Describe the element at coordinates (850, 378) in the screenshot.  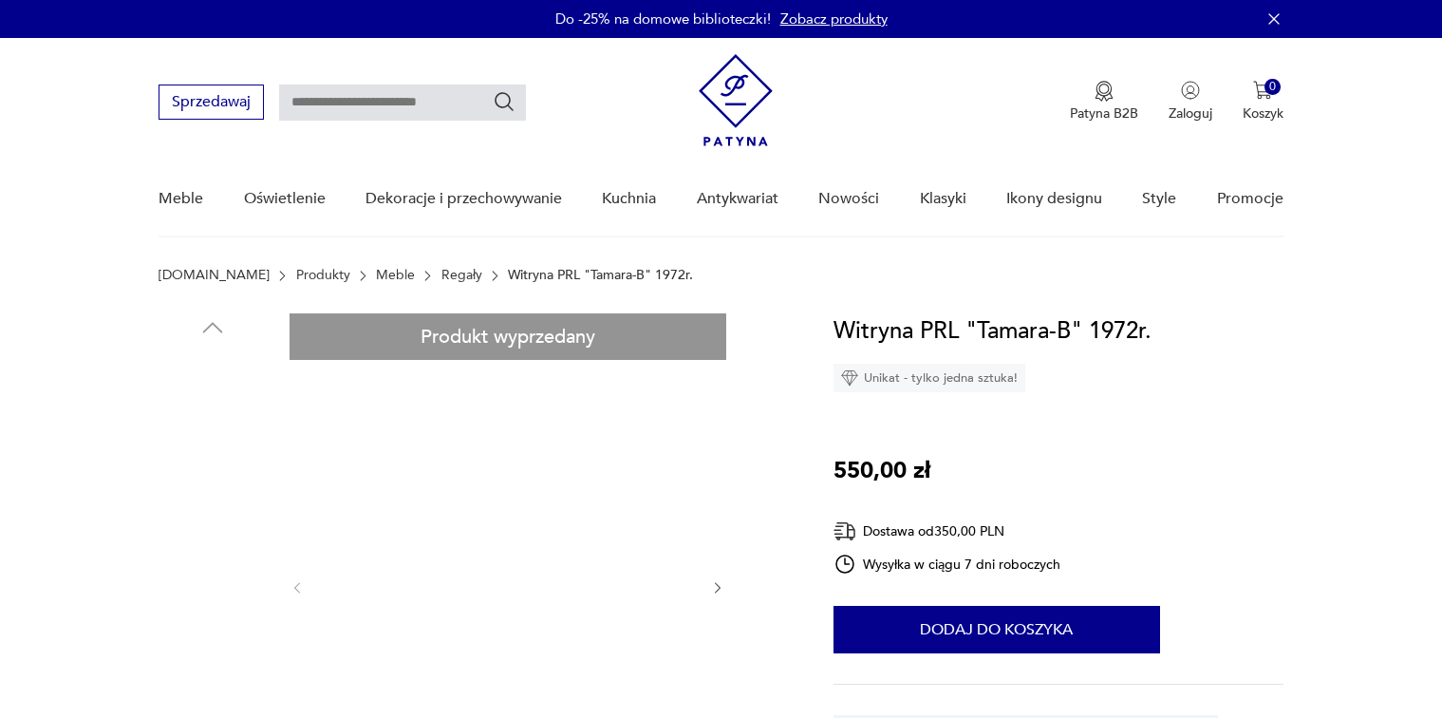
I see `img: Ikona diamentu` at that location.